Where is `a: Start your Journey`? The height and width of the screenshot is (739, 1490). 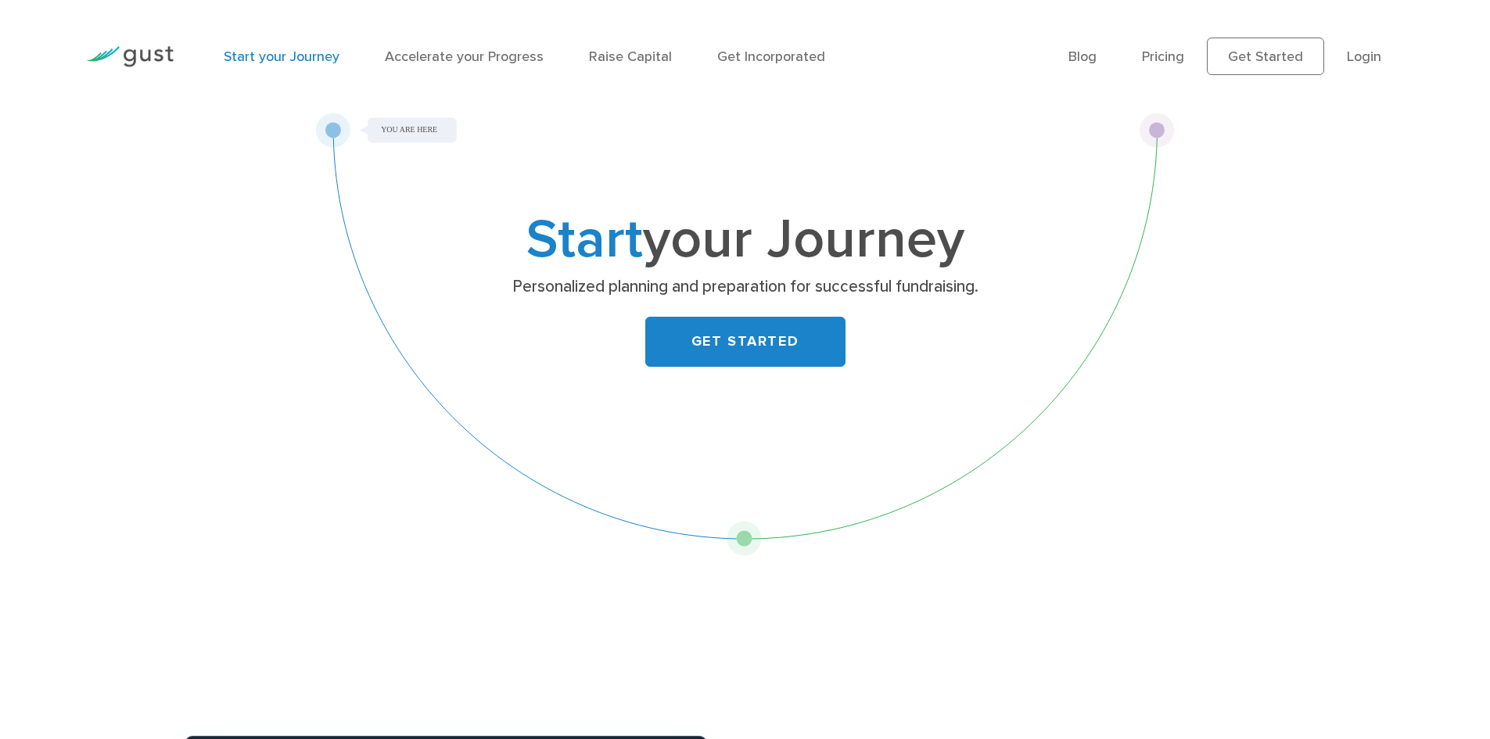 a: Start your Journey is located at coordinates (282, 56).